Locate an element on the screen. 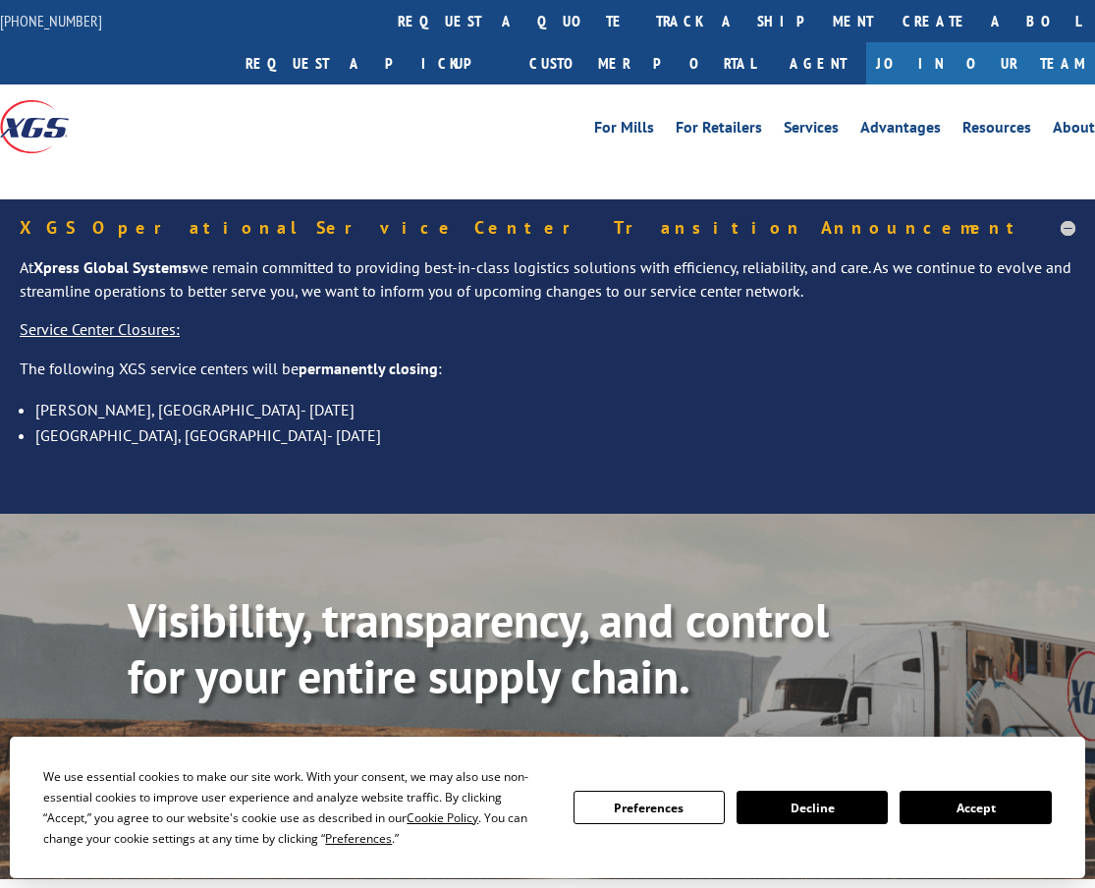  a: Services is located at coordinates (811, 131).